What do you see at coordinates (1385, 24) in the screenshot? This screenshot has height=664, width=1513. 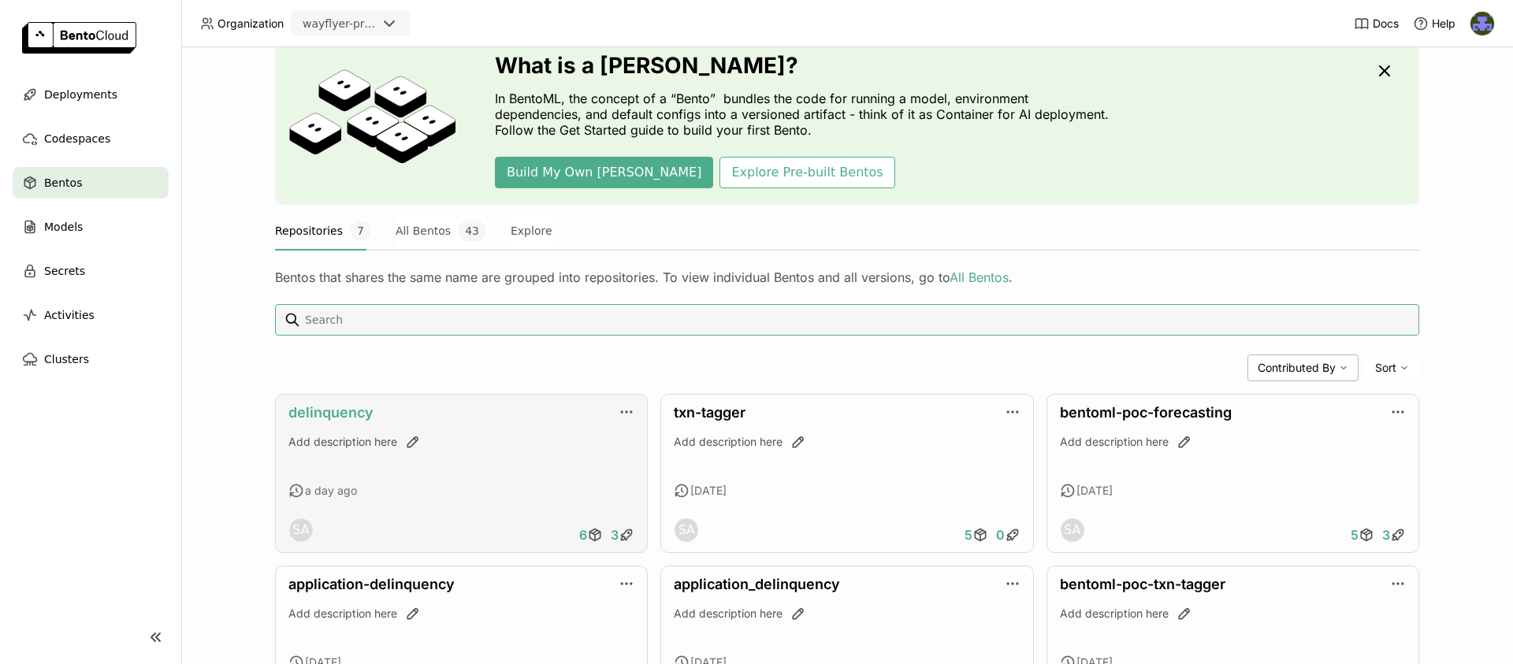 I see `span: Docs` at bounding box center [1385, 24].